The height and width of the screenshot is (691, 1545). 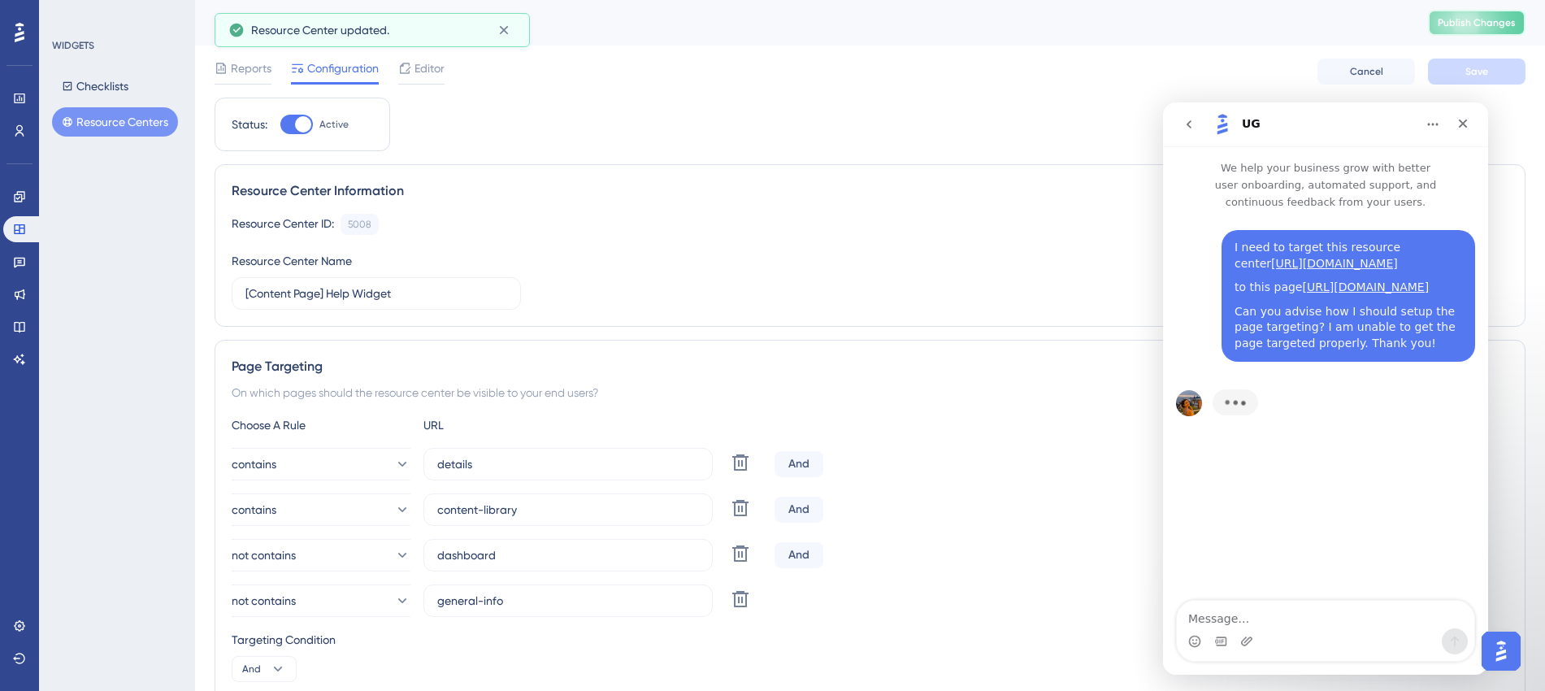 What do you see at coordinates (59, 22) in the screenshot?
I see `img: Profile image for UG` at bounding box center [59, 22].